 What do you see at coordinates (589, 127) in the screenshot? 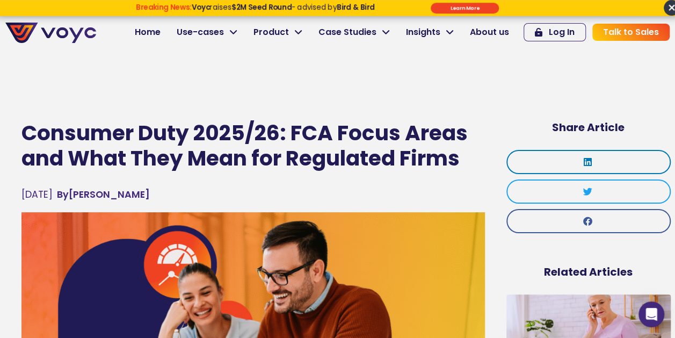
I see `h5: Share Article` at bounding box center [589, 127].